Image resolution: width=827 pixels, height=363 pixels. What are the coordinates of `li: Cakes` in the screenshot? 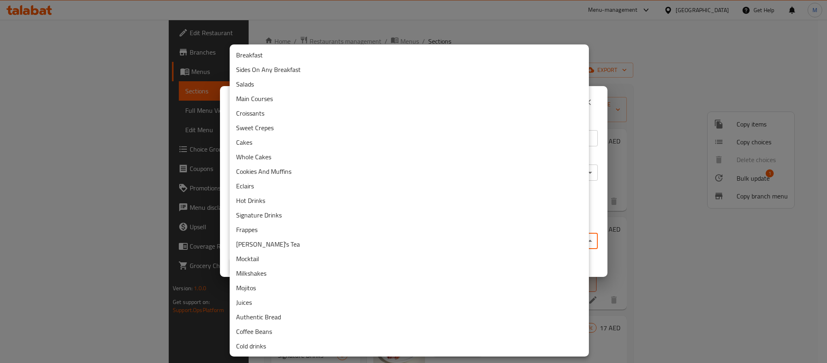 It's located at (409, 142).